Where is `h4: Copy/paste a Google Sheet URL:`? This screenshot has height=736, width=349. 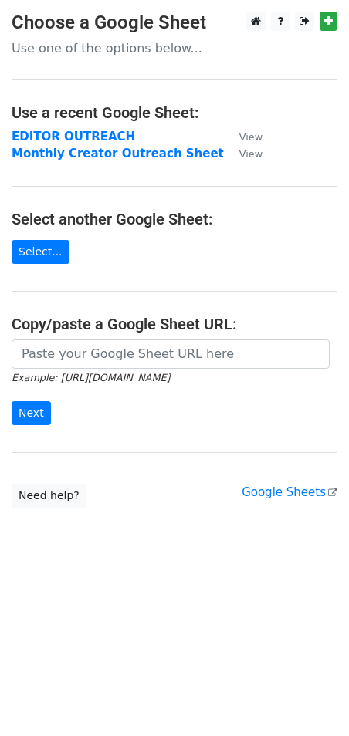 h4: Copy/paste a Google Sheet URL: is located at coordinates (174, 324).